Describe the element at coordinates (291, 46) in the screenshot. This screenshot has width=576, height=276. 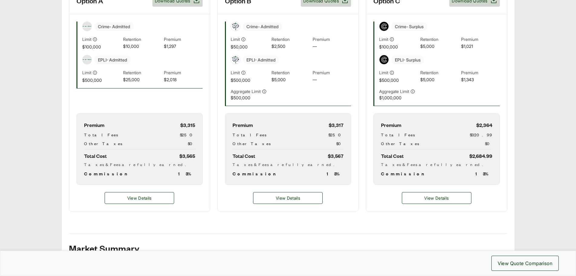
I see `span: $2,500` at that location.